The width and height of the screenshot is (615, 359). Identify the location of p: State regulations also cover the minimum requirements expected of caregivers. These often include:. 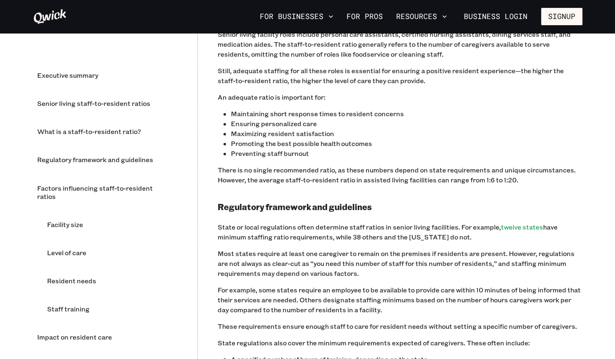
(400, 342).